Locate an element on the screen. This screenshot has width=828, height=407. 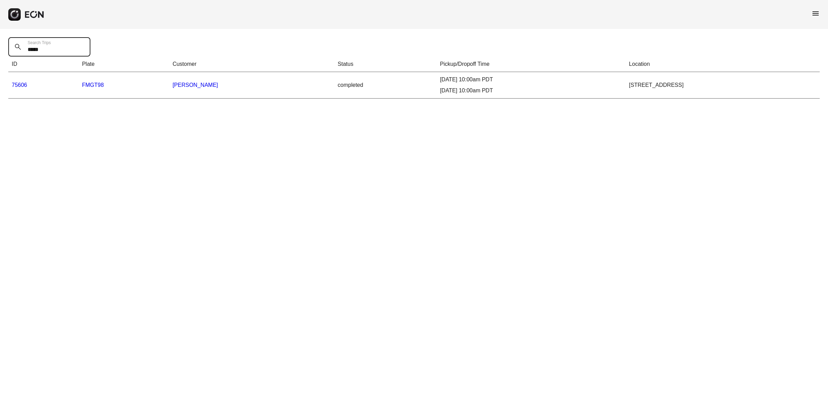
label: Search Trips is located at coordinates (39, 43).